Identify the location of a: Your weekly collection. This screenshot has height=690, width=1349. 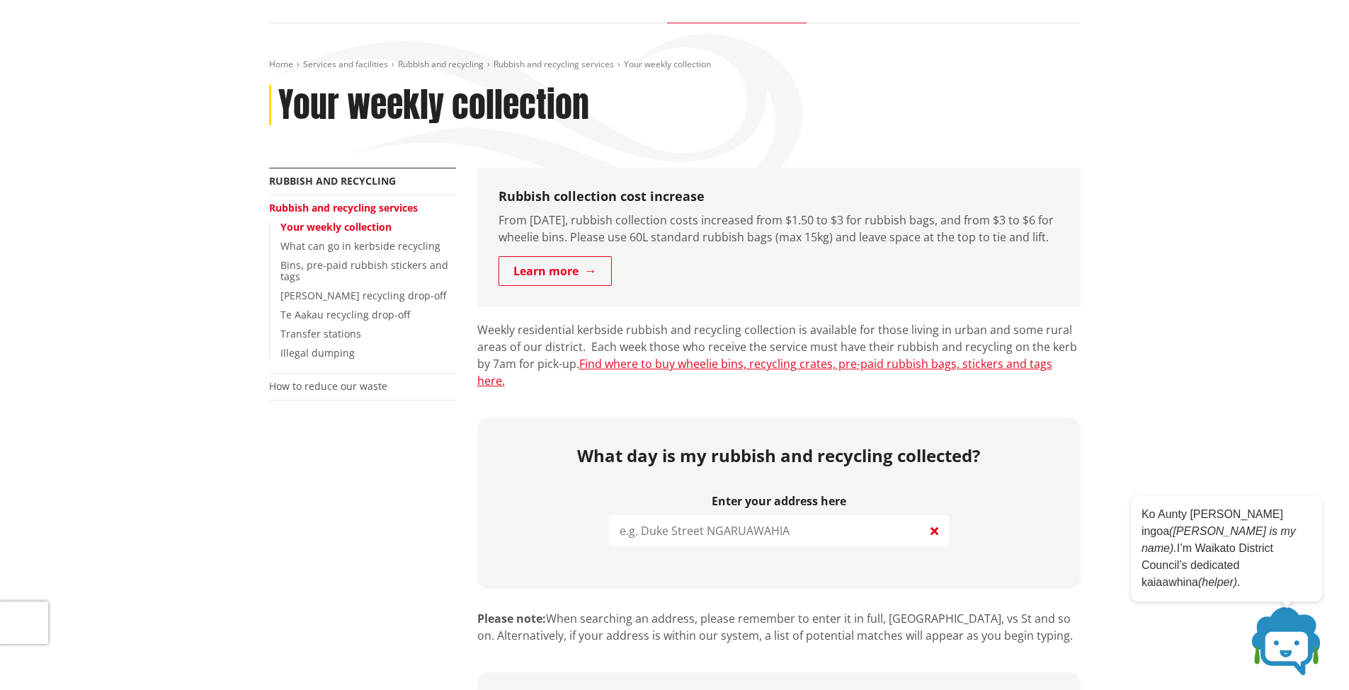
(336, 227).